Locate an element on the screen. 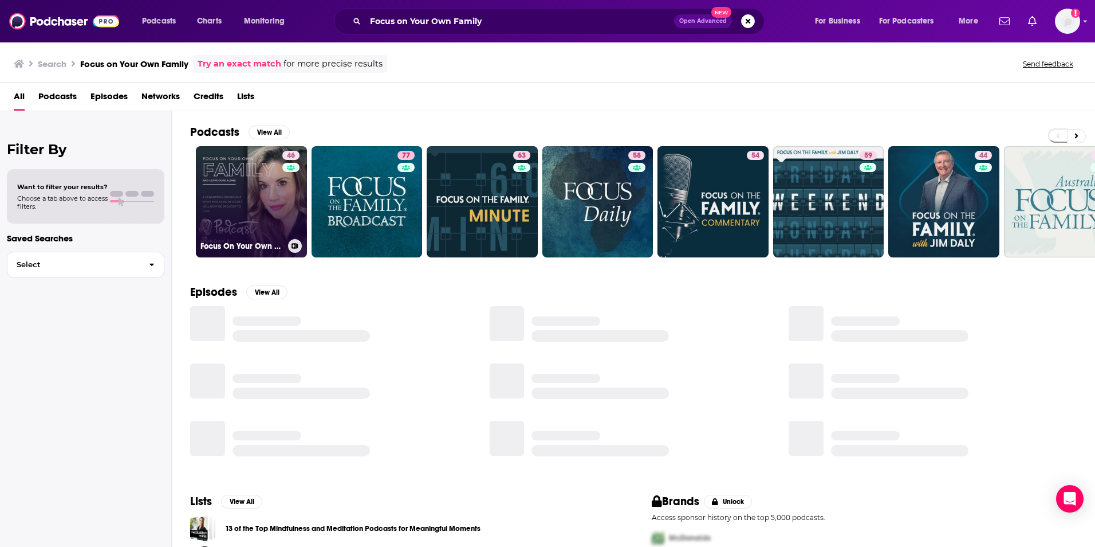 The image size is (1095, 547). a: 46 is located at coordinates (291, 155).